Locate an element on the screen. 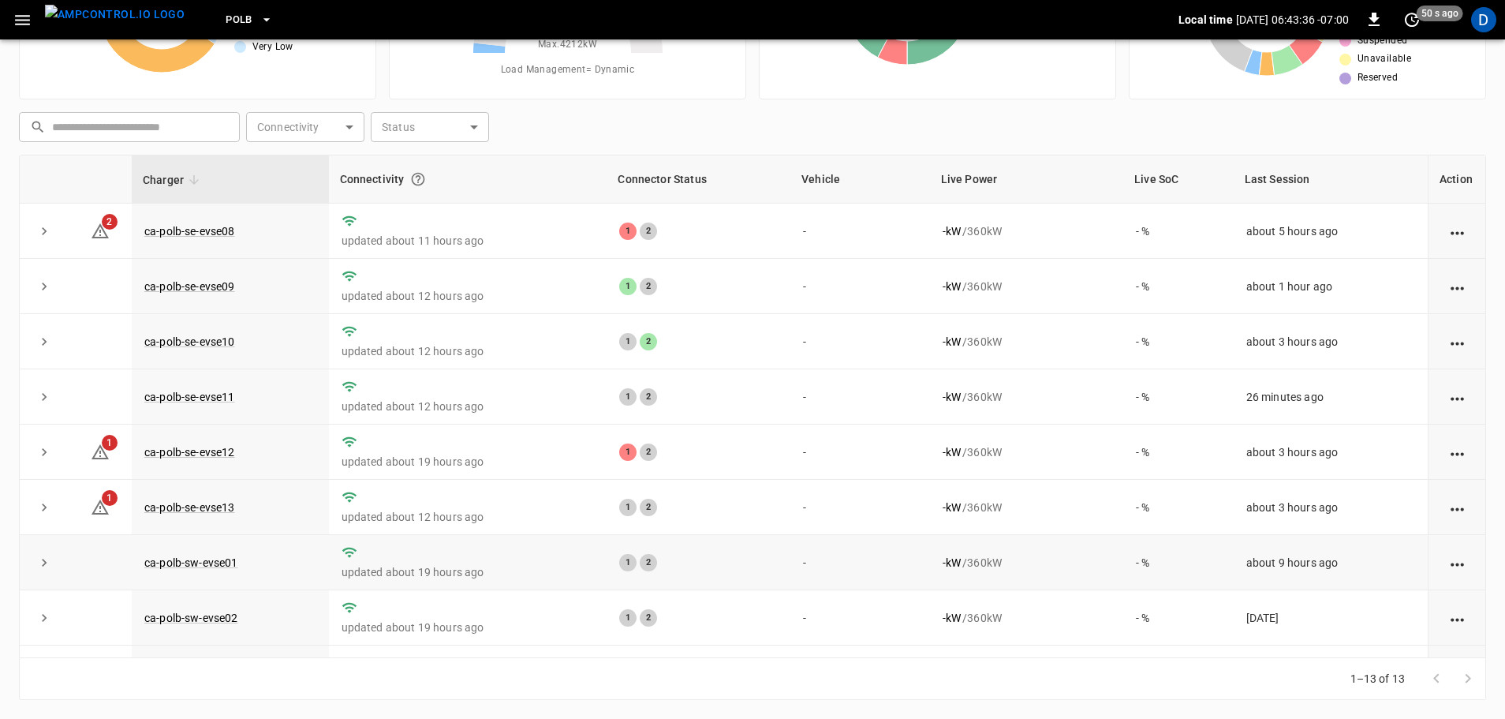 The height and width of the screenshot is (719, 1505). p: 1–13 of 13 is located at coordinates (1378, 678).